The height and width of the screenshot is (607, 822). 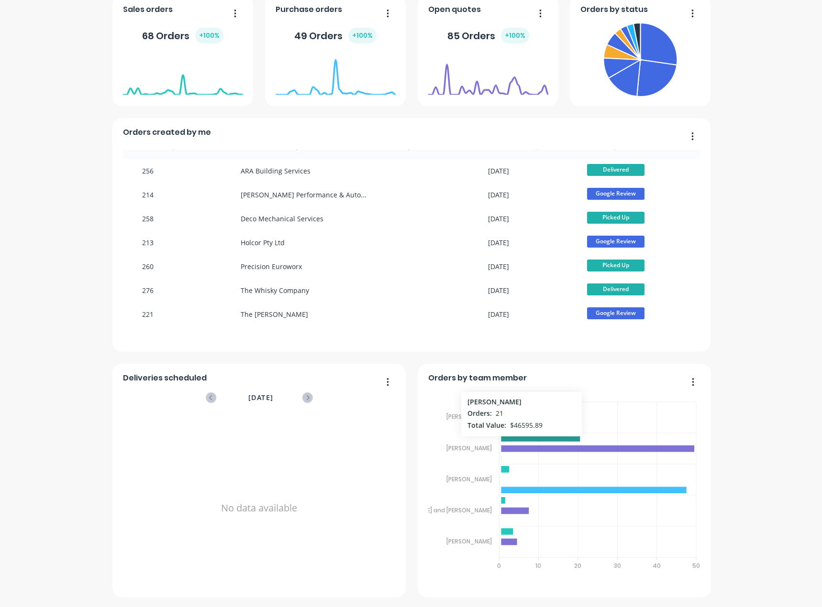 I want to click on div: 256, so click(x=148, y=171).